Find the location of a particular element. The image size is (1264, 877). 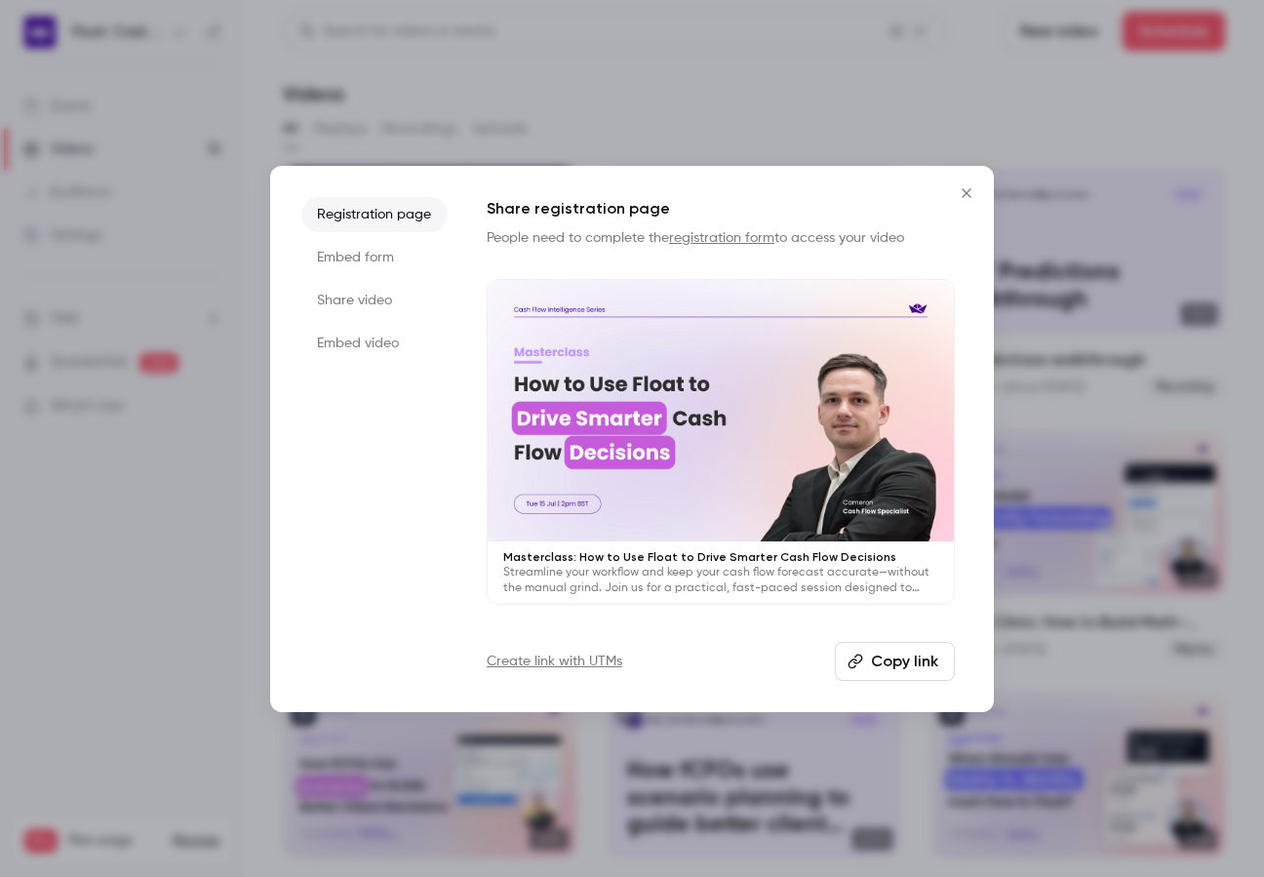

p: Streamline your workflow and keep your cash flow forecast accurate—without the manual grind. Join... is located at coordinates (721, 580).